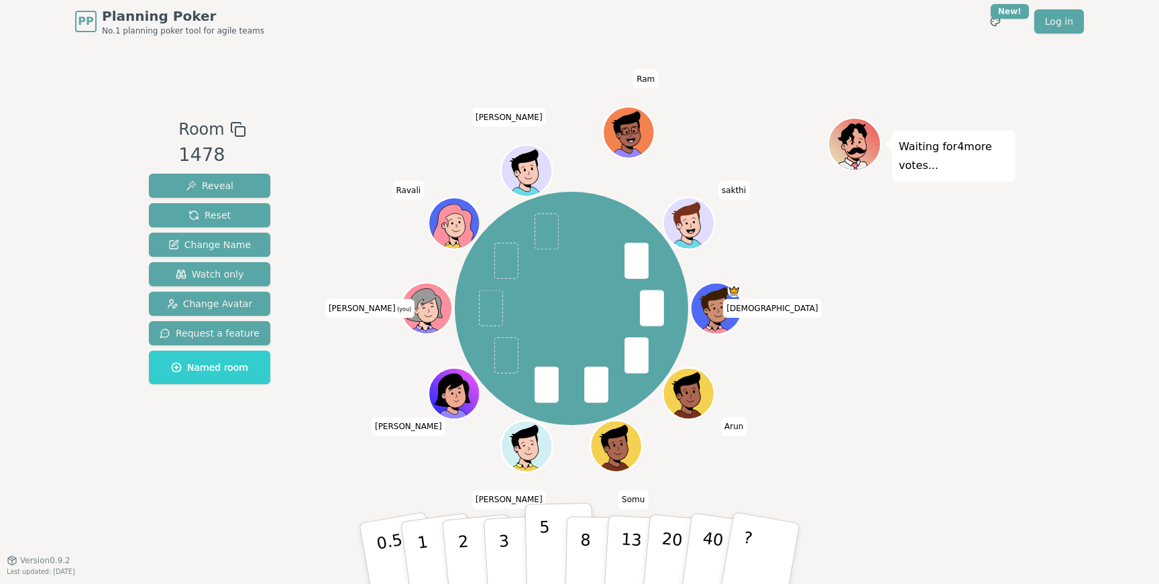  I want to click on button: Request a feature, so click(209, 333).